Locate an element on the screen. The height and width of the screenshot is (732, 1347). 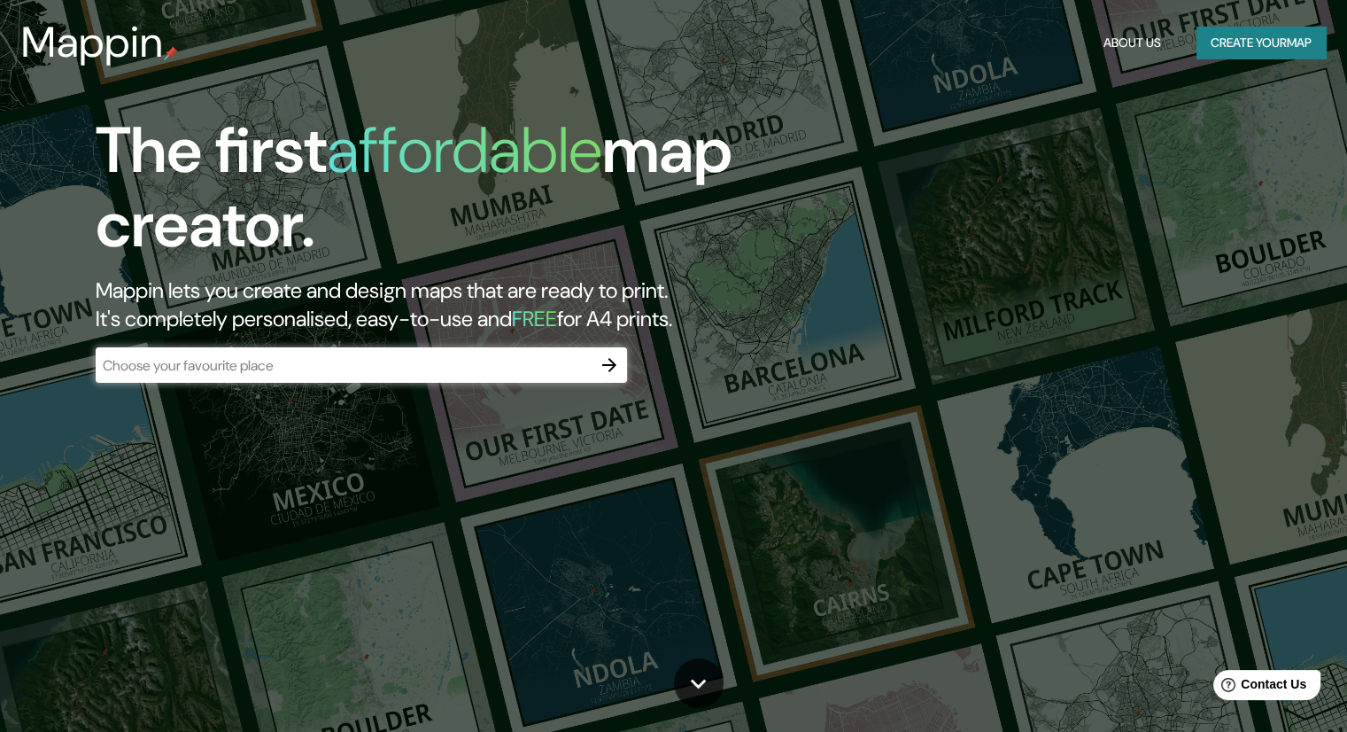
h1: affordable is located at coordinates (464, 150).